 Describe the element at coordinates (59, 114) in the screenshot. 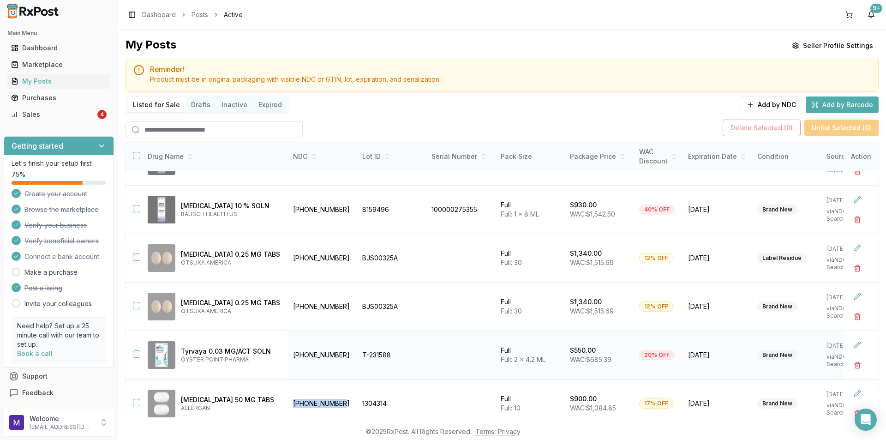

I see `a: Sales4` at that location.